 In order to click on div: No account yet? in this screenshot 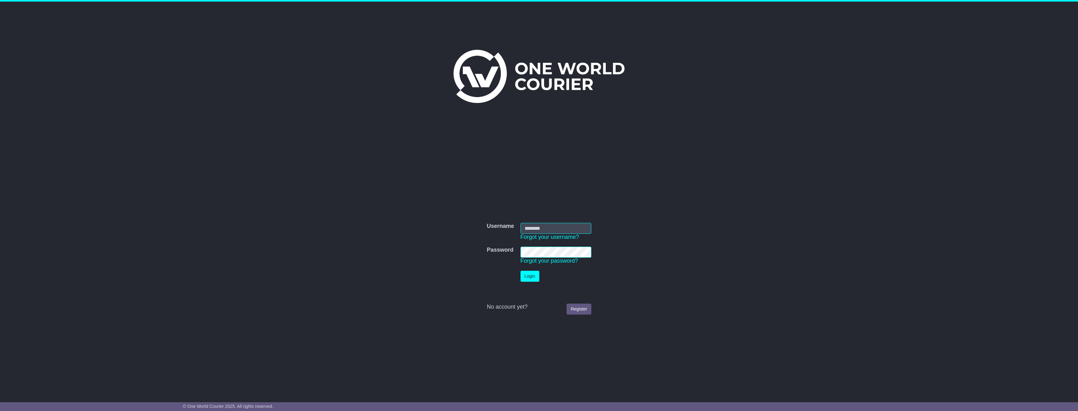, I will do `click(539, 307)`.